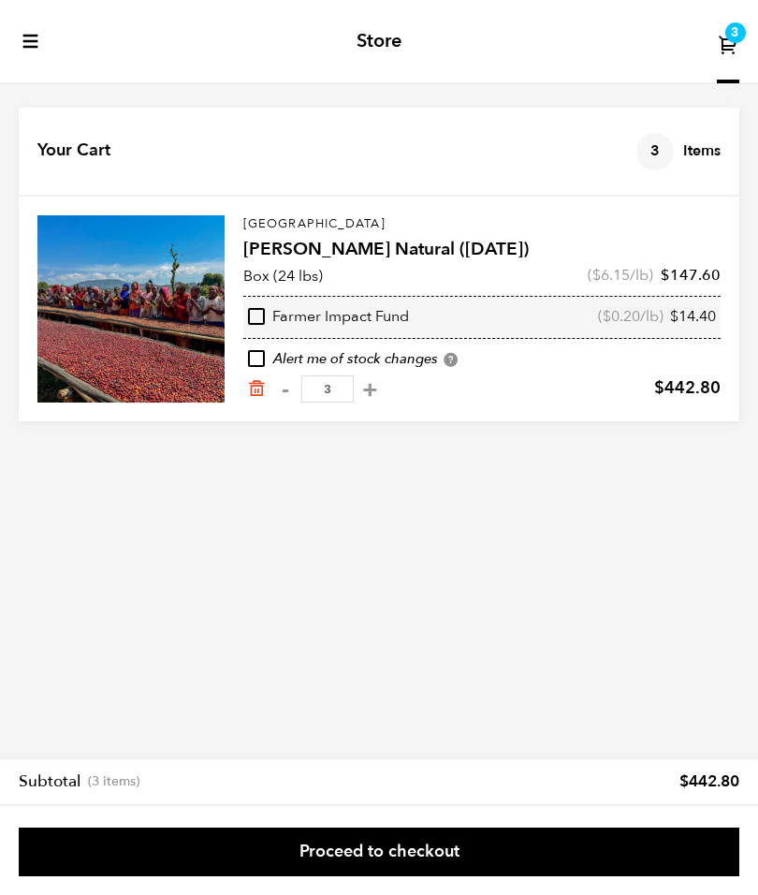  I want to click on a: Remove from cart, so click(256, 388).